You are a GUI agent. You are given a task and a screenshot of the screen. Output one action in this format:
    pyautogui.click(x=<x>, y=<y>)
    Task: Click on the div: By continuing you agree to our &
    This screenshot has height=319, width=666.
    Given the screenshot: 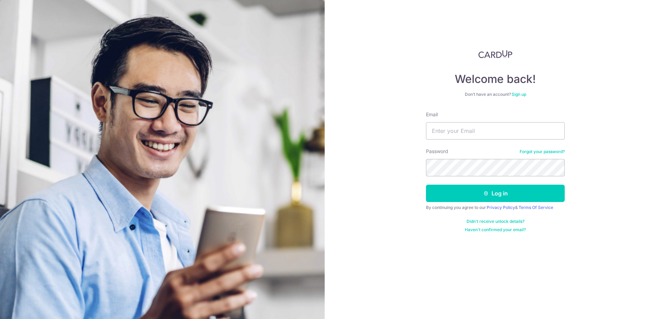 What is the action you would take?
    pyautogui.click(x=495, y=207)
    